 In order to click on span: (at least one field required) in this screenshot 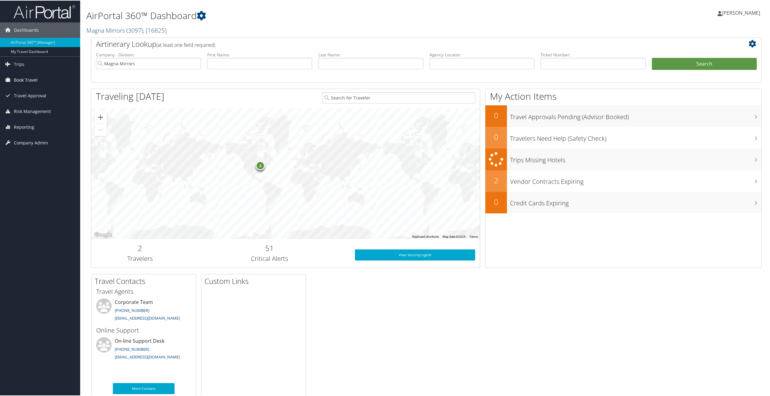, I will do `click(186, 44)`.